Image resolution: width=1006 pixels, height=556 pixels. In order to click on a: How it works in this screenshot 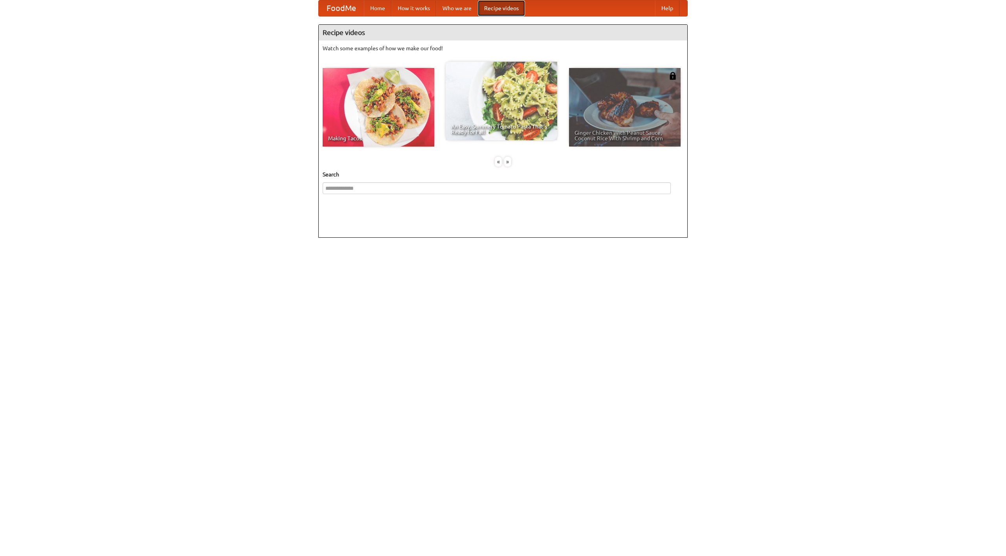, I will do `click(414, 8)`.